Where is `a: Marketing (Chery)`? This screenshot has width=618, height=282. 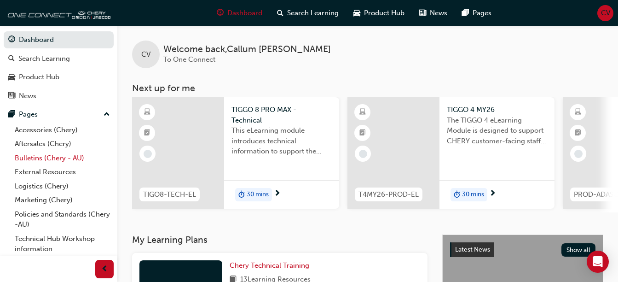
a: Marketing (Chery) is located at coordinates (62, 200).